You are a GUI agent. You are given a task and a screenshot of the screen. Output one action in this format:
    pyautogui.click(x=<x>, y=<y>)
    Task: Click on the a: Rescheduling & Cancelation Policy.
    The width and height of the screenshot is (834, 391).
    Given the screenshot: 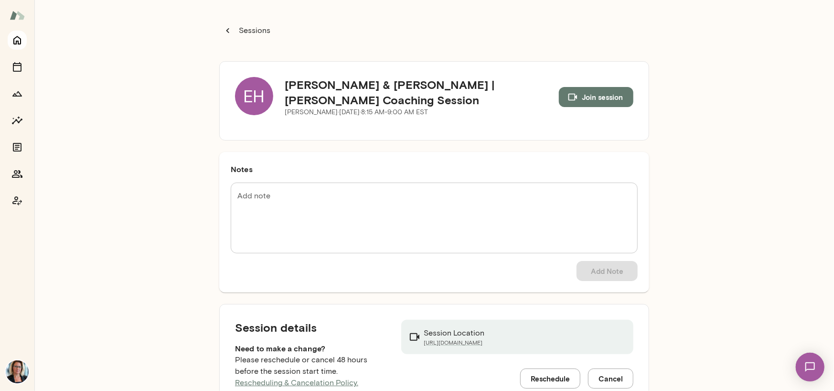 What is the action you would take?
    pyautogui.click(x=297, y=382)
    